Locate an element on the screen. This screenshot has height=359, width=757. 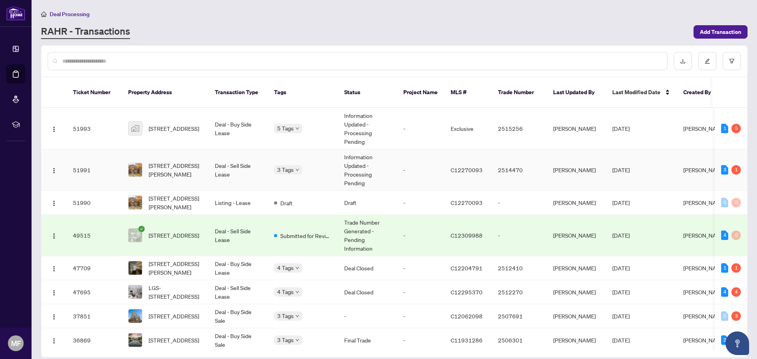
span: C12204791 is located at coordinates (466, 268).